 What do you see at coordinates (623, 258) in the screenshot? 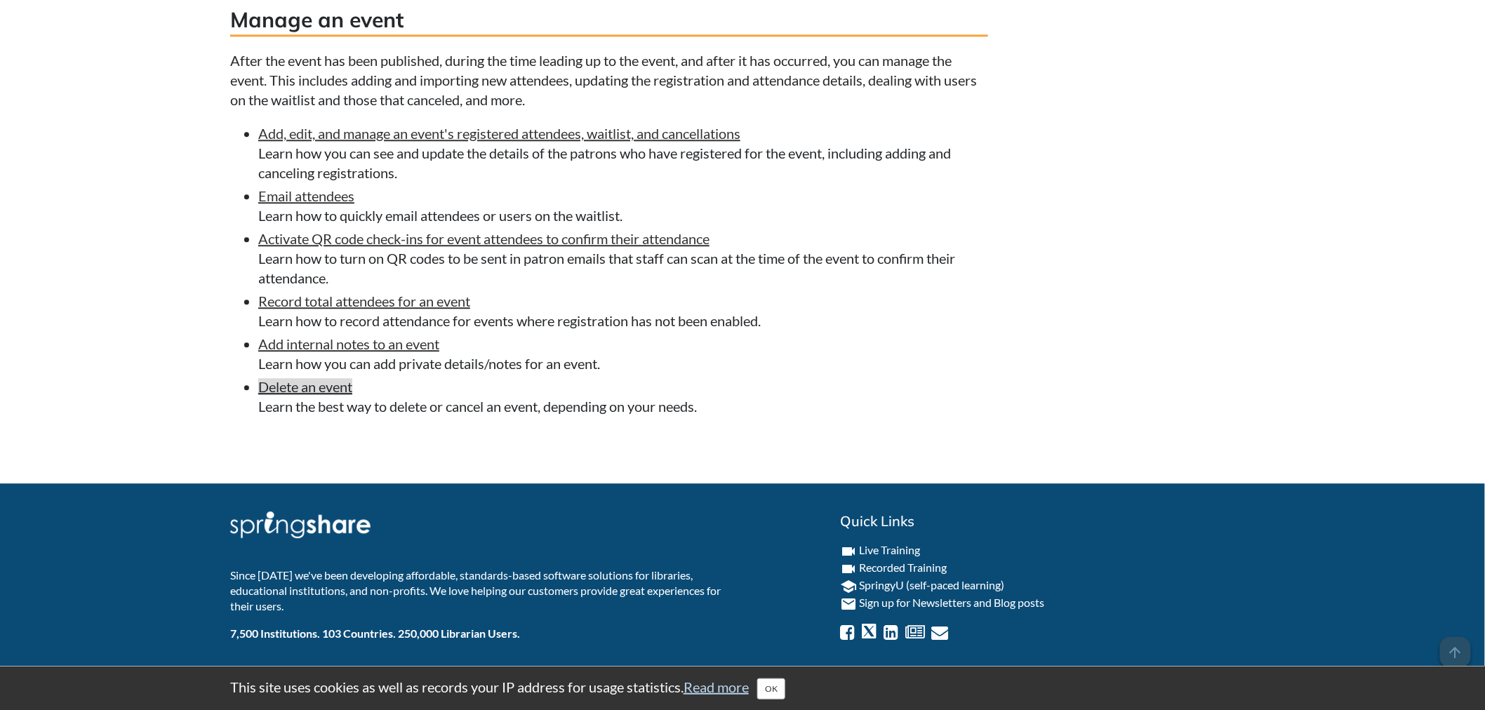
I see `li: Learn how to turn on QR codes to be sent in patron emails that staff can scan at the time of the ...` at bounding box center [623, 258].